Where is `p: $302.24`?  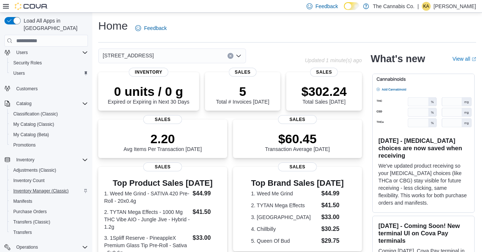
p: $302.24 is located at coordinates (324, 91).